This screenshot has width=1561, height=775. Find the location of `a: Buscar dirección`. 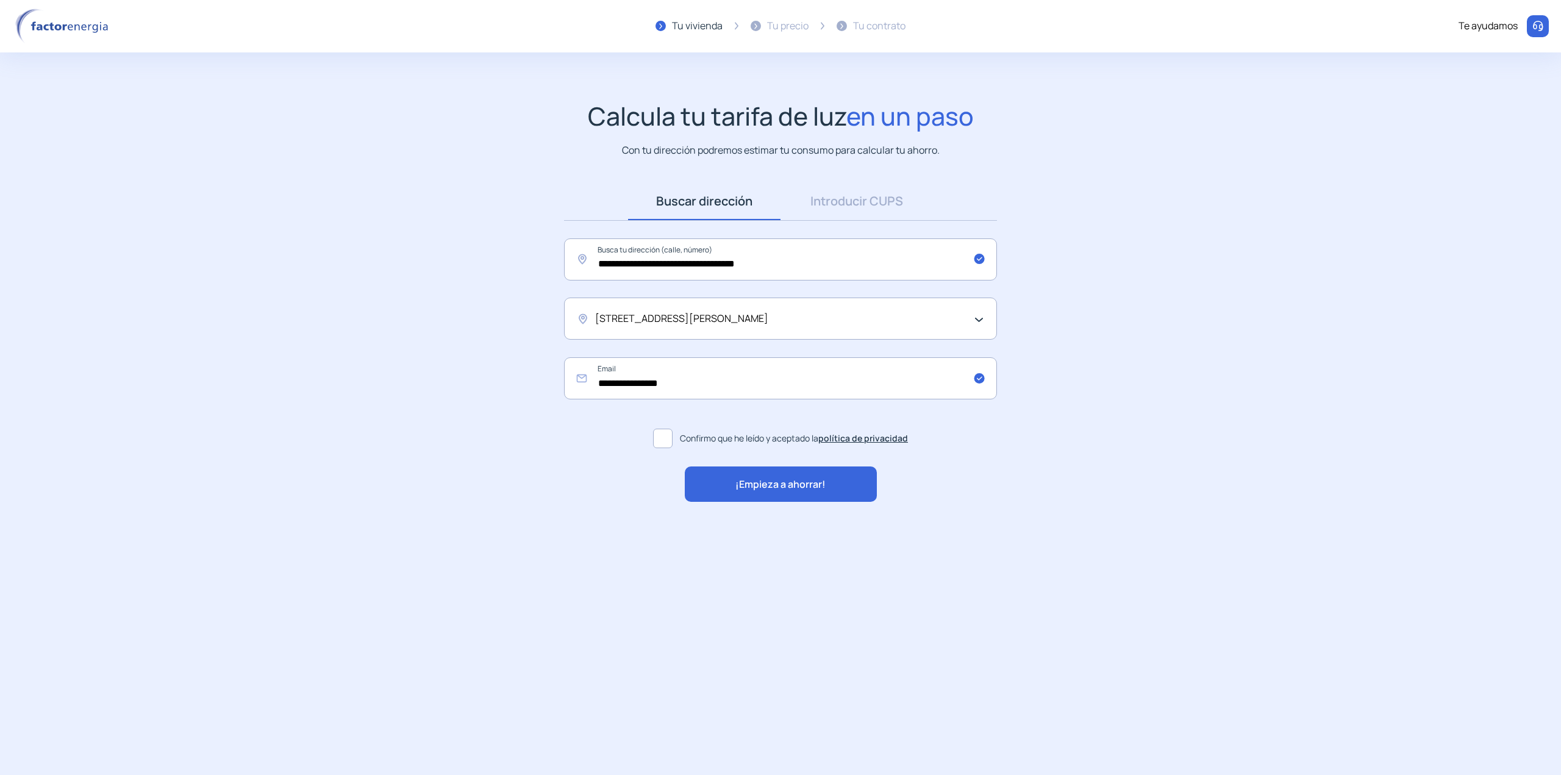

a: Buscar dirección is located at coordinates (704, 201).